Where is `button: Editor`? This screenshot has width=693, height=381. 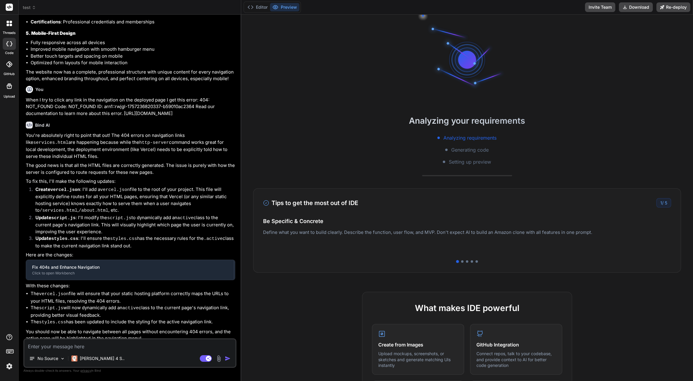
button: Editor is located at coordinates (258, 7).